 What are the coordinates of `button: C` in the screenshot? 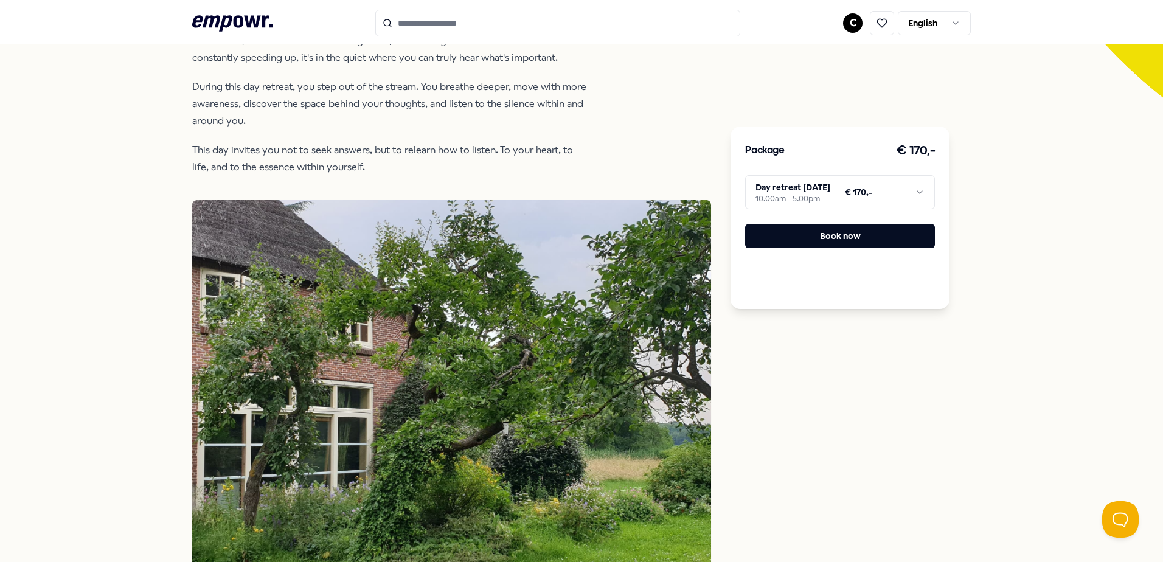 It's located at (853, 23).